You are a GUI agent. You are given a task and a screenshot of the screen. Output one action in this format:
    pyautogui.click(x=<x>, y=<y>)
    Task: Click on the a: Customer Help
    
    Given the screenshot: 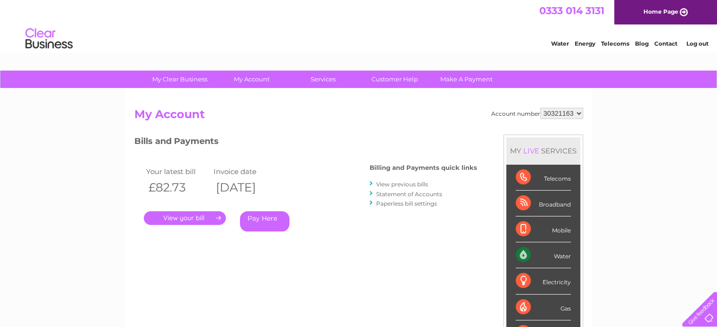 What is the action you would take?
    pyautogui.click(x=394, y=79)
    